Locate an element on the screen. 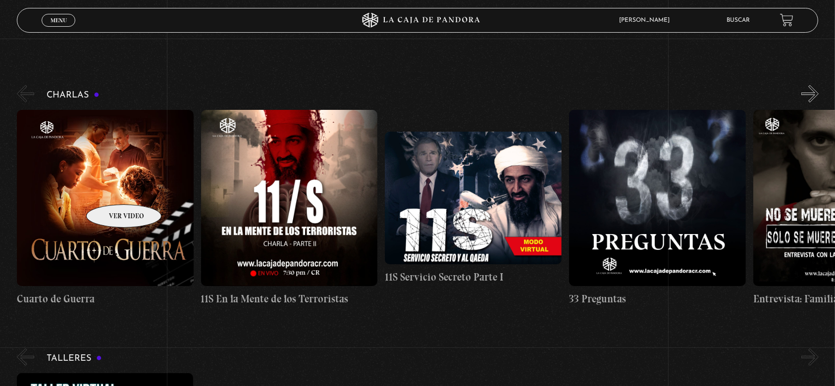 This screenshot has height=386, width=835. a: 33 Preguntas is located at coordinates (657, 208).